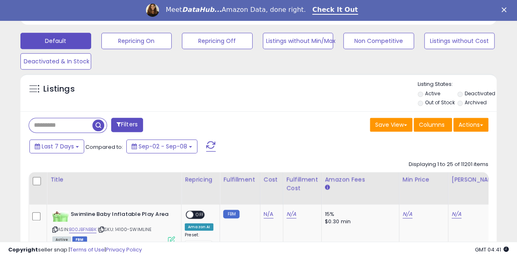 This screenshot has width=517, height=258. What do you see at coordinates (75, 250) in the screenshot?
I see `div: seller snap | |` at bounding box center [75, 250].